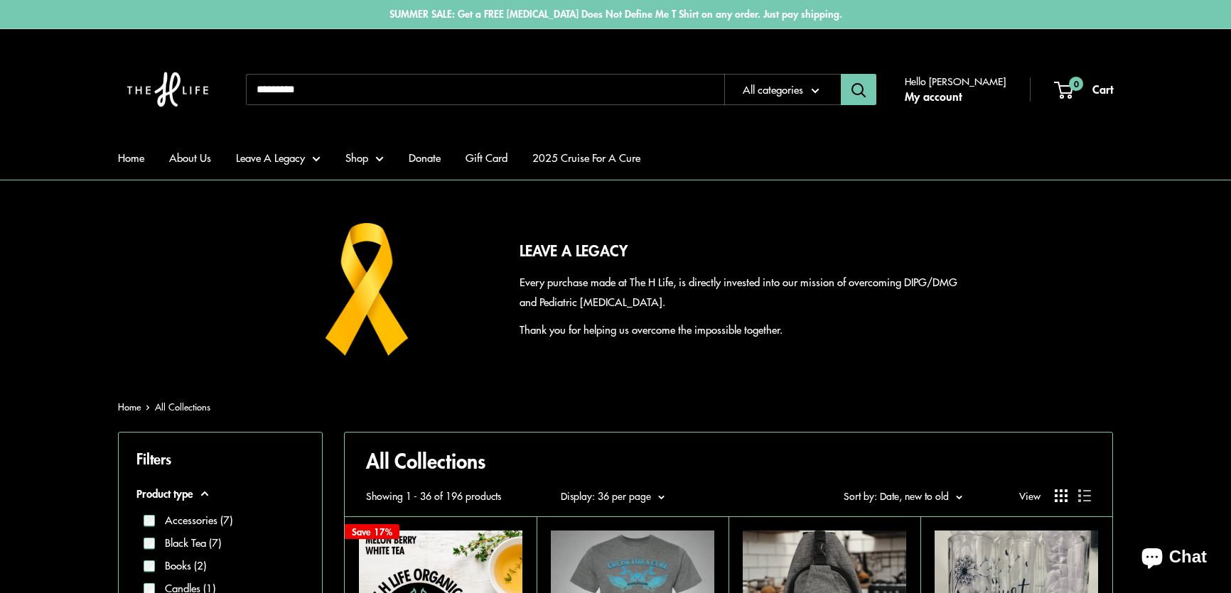  What do you see at coordinates (168, 90) in the screenshot?
I see `img: The H Life` at bounding box center [168, 90].